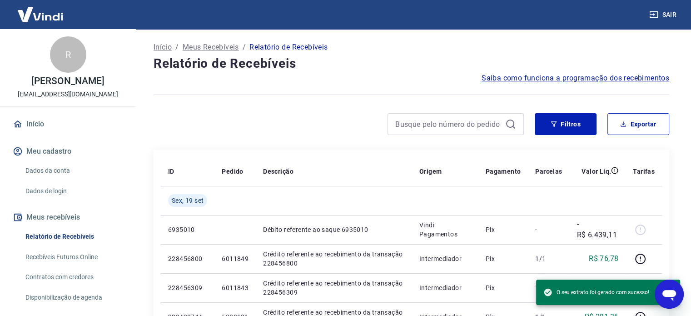 The image size is (691, 316). I want to click on p: Descrição, so click(278, 171).